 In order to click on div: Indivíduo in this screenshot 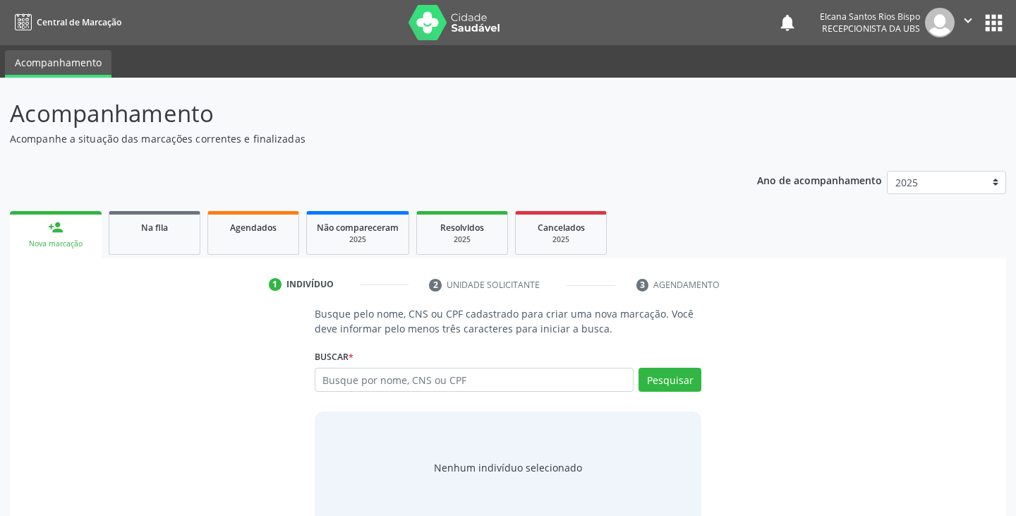, I will do `click(310, 284)`.